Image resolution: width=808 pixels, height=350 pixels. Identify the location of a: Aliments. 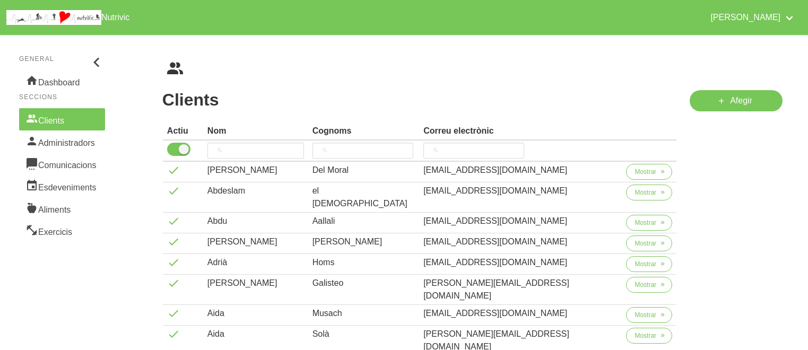
(62, 208).